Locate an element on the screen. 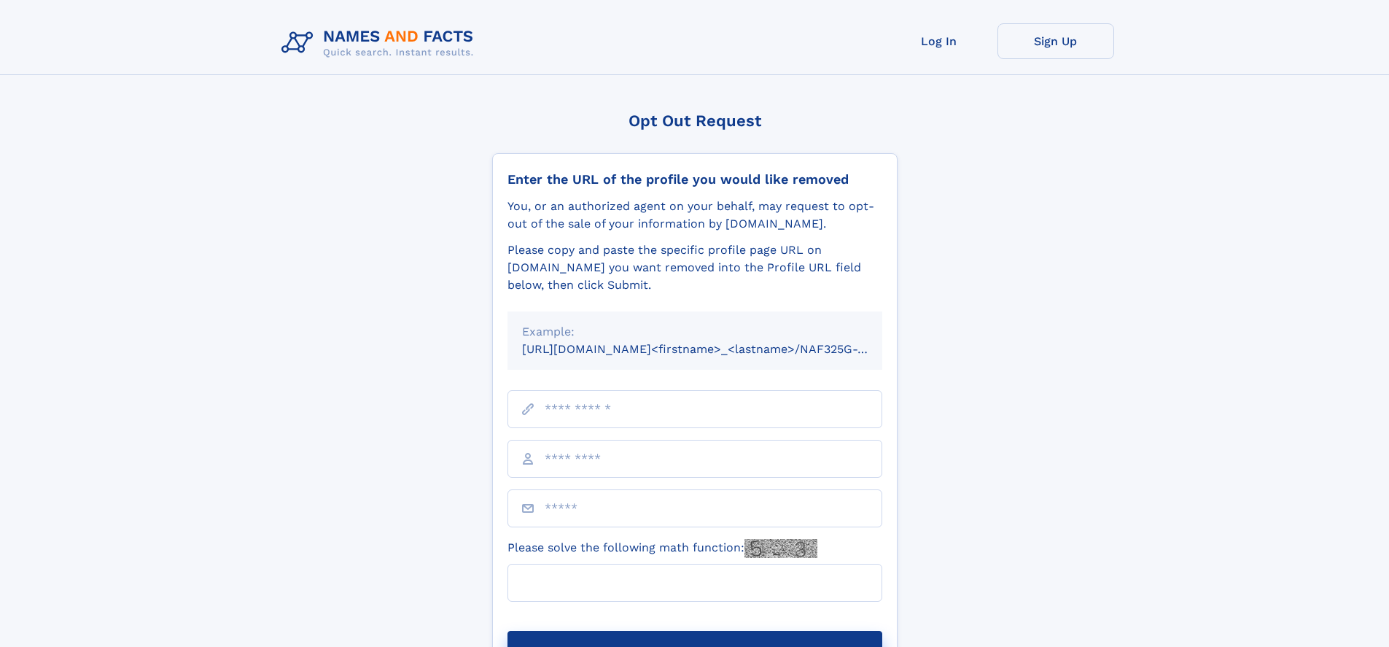  label: Please solve the following math function: is located at coordinates (662, 548).